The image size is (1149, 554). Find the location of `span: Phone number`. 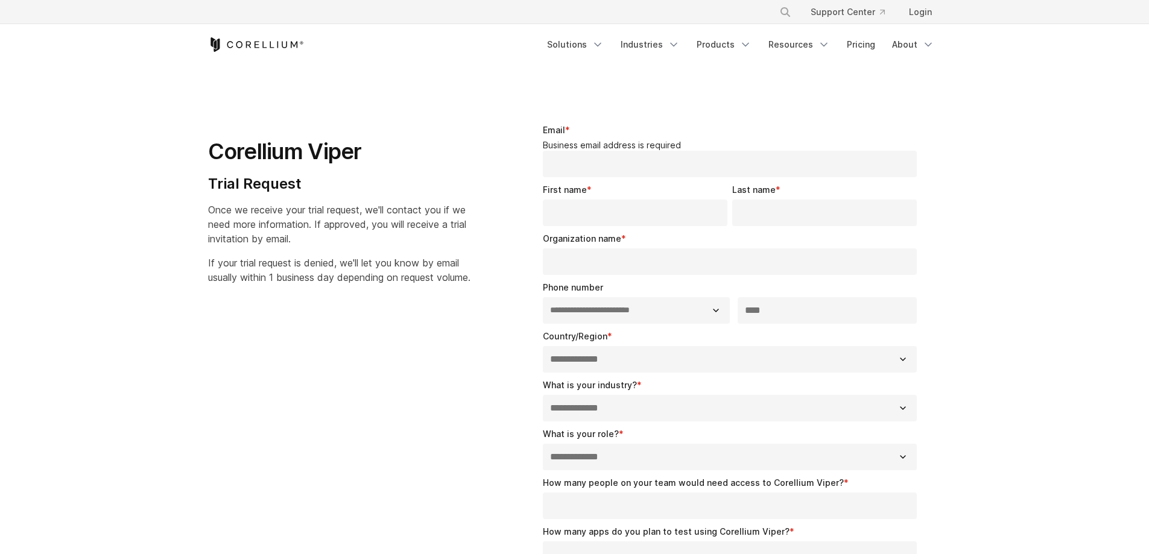

span: Phone number is located at coordinates (573, 287).